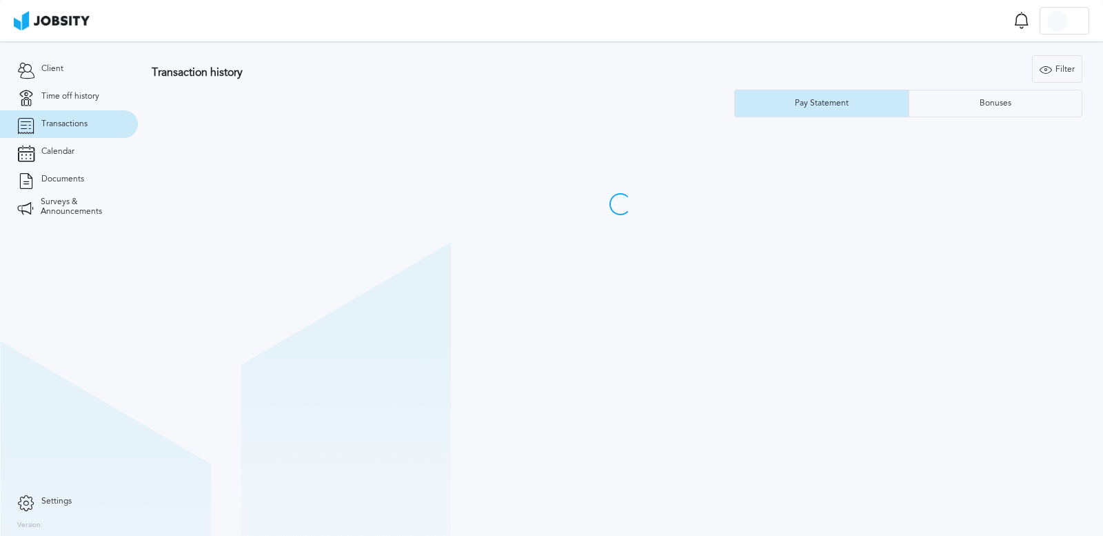 This screenshot has height=536, width=1103. What do you see at coordinates (64, 124) in the screenshot?
I see `span: Transactions` at bounding box center [64, 124].